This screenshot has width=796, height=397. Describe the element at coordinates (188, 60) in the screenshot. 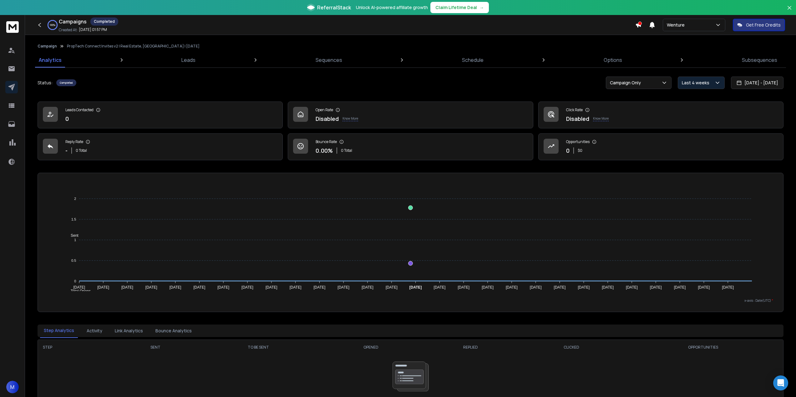

I see `a: Leads` at that location.